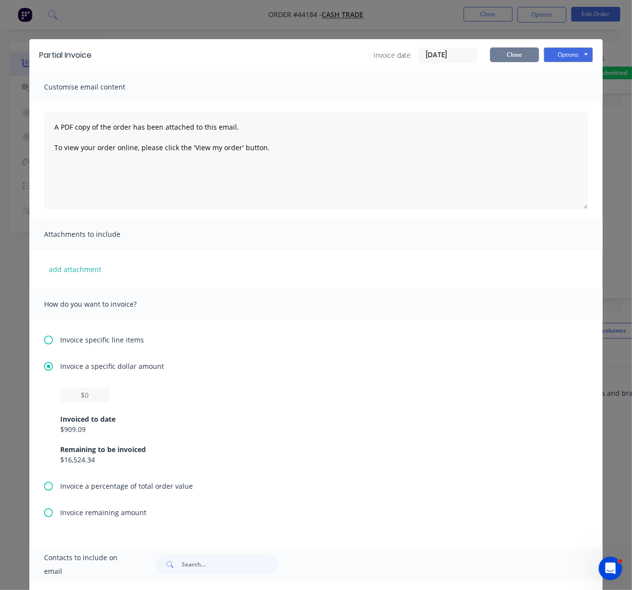 This screenshot has height=590, width=632. I want to click on input: Search..., so click(230, 565).